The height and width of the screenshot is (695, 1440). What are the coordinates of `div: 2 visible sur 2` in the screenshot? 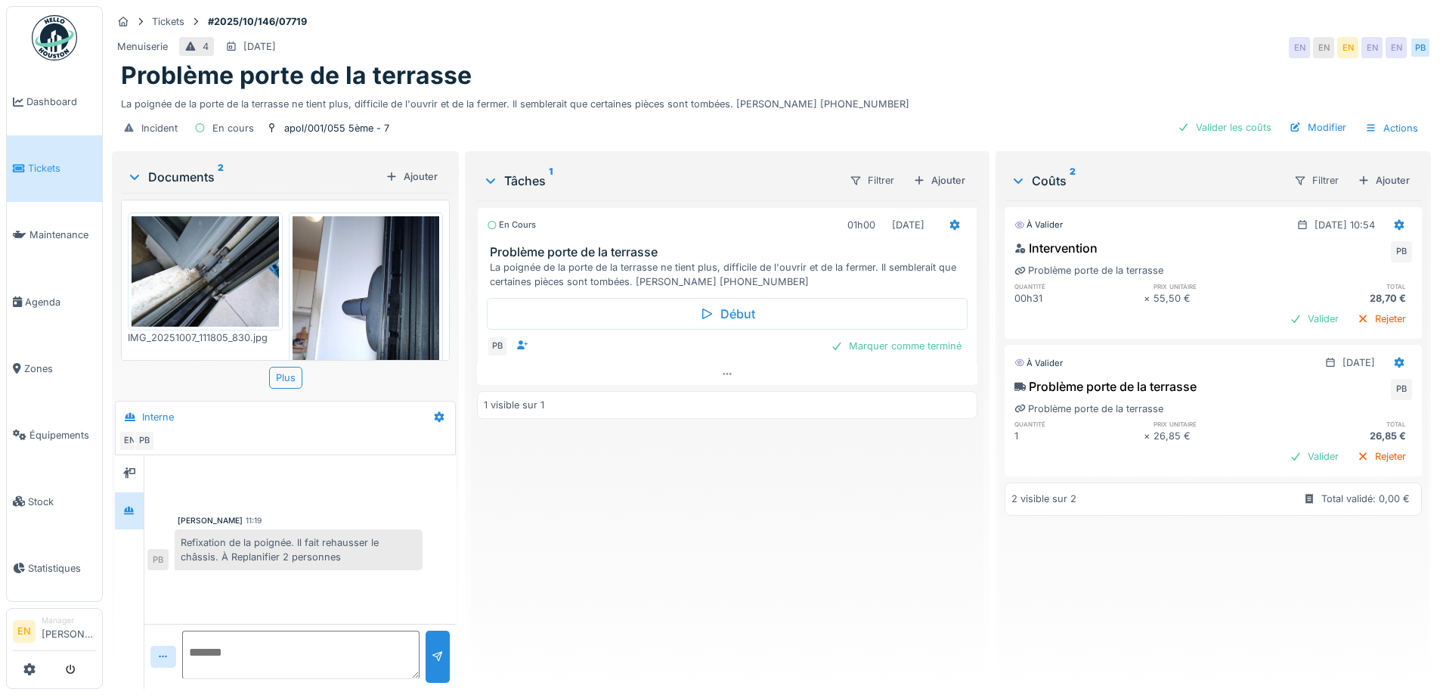 It's located at (1044, 498).